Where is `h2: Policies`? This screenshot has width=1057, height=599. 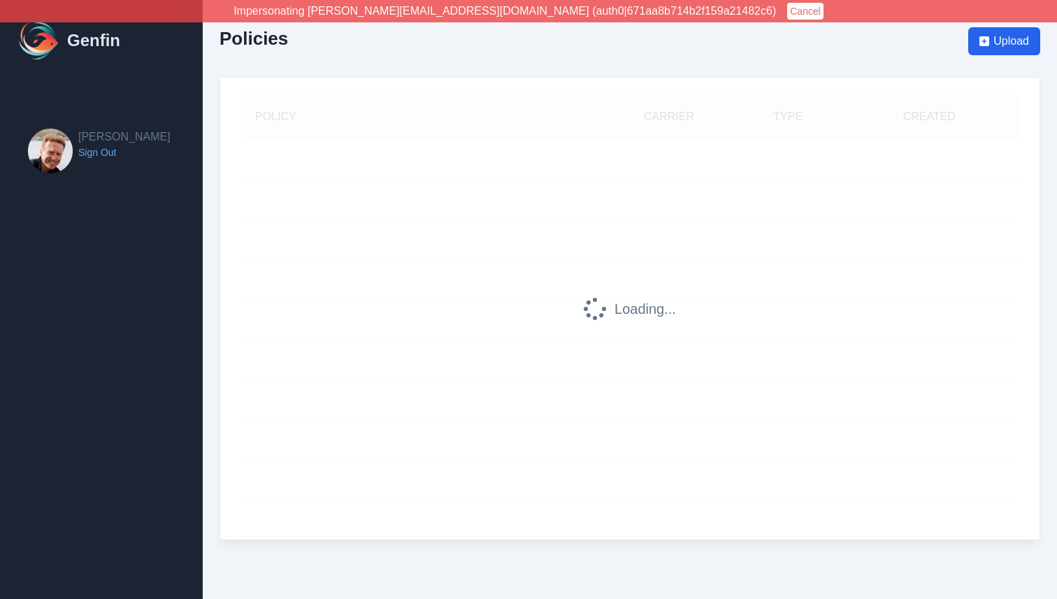 h2: Policies is located at coordinates (254, 38).